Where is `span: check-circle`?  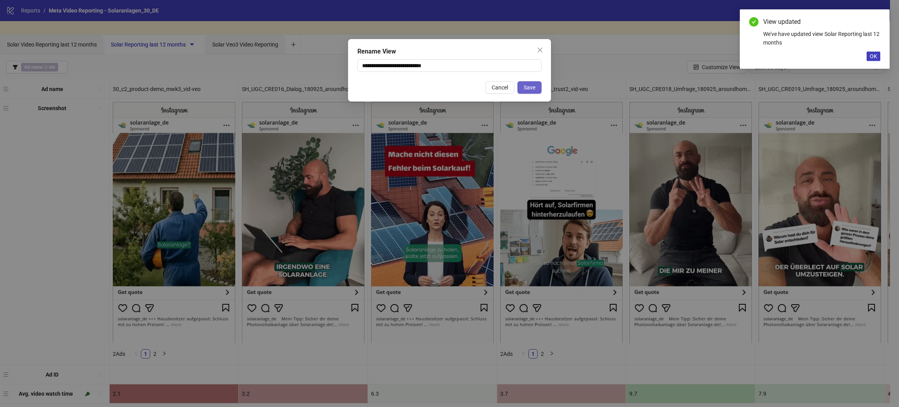 span: check-circle is located at coordinates (754, 22).